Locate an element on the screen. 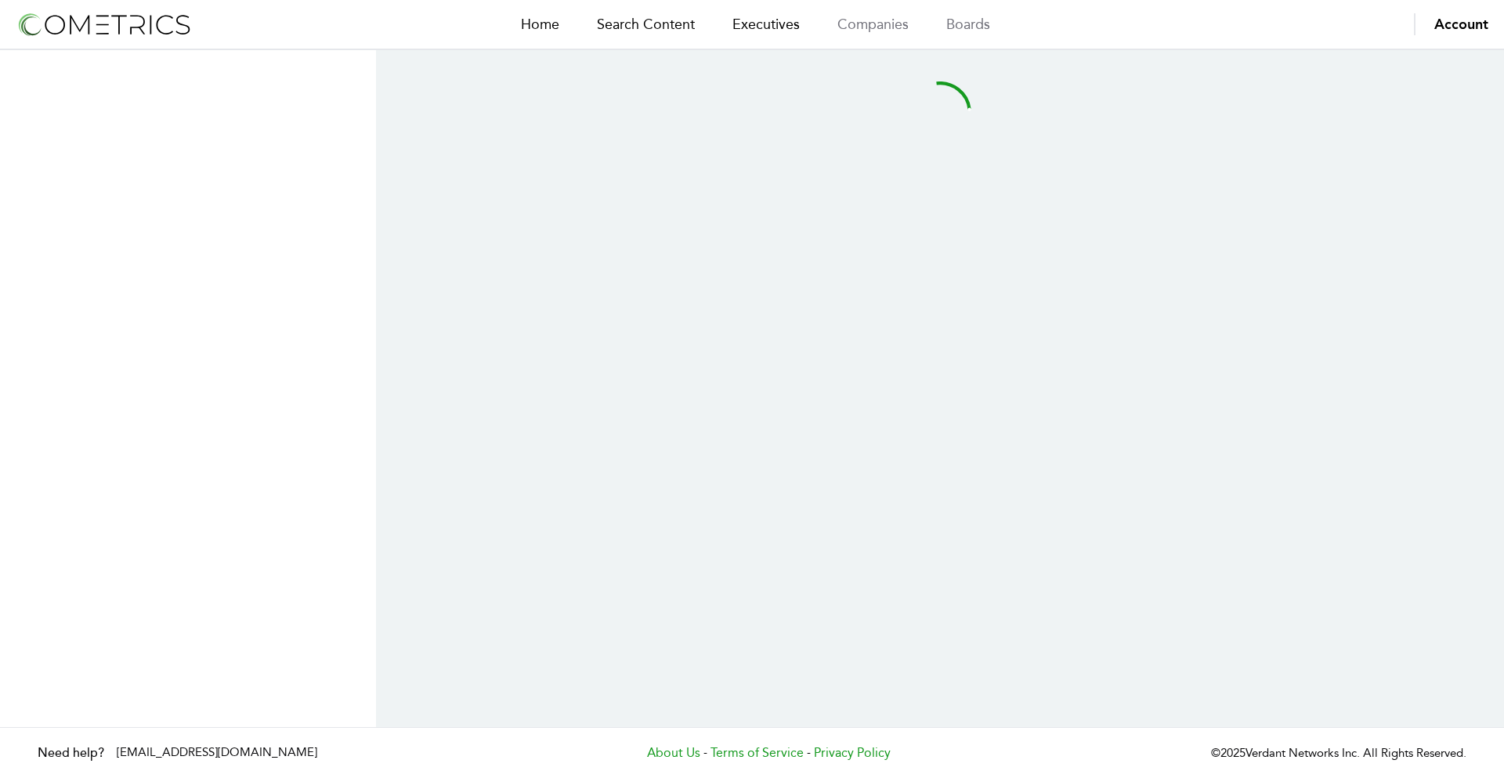 This screenshot has height=778, width=1504. p: © 2025 Verdant Networks Inc. All Rights Reserved. is located at coordinates (1339, 753).